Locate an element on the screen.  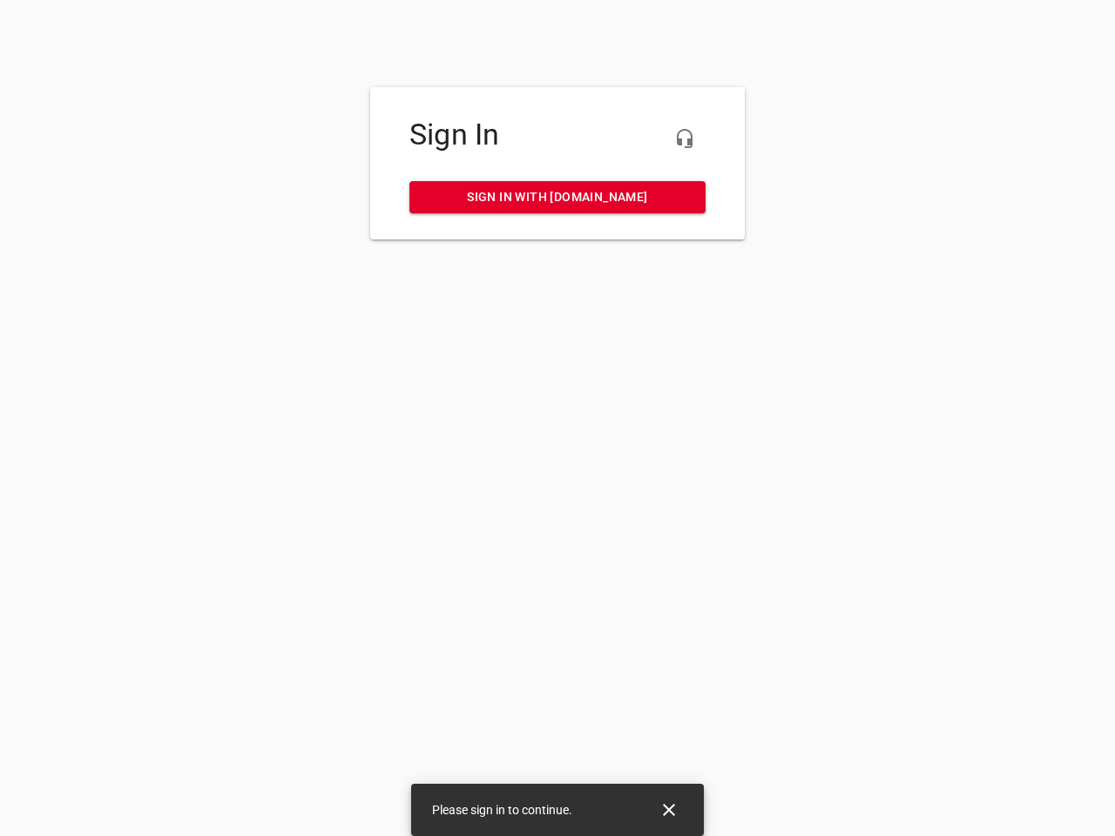
span: Please sign in to continue. is located at coordinates (502, 810).